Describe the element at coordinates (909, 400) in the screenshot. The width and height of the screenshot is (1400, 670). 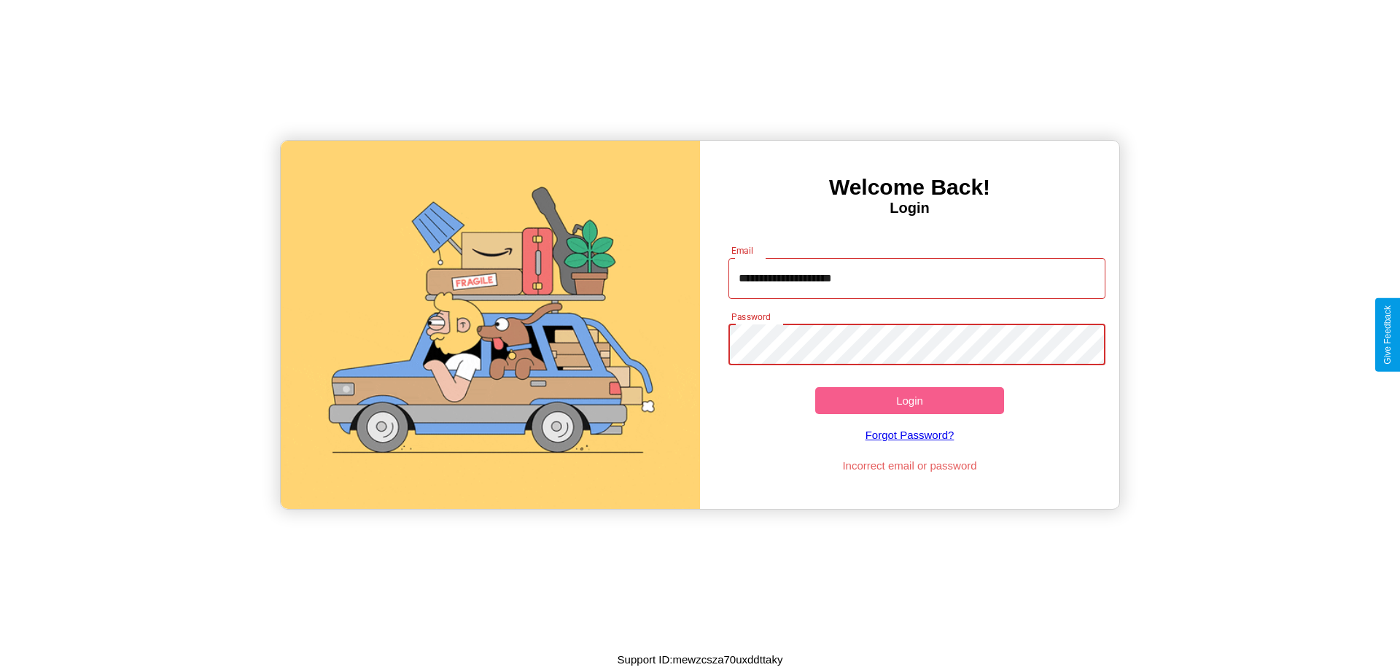
I see `button: Login` at that location.